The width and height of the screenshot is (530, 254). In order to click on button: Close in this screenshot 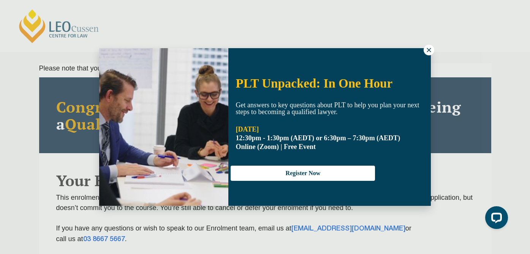, I will do `click(429, 50)`.